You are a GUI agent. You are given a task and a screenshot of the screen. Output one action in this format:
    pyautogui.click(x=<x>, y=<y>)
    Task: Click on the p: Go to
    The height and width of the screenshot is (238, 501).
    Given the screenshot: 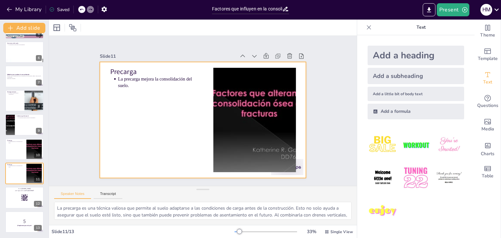 What is the action you would take?
    pyautogui.click(x=24, y=189)
    